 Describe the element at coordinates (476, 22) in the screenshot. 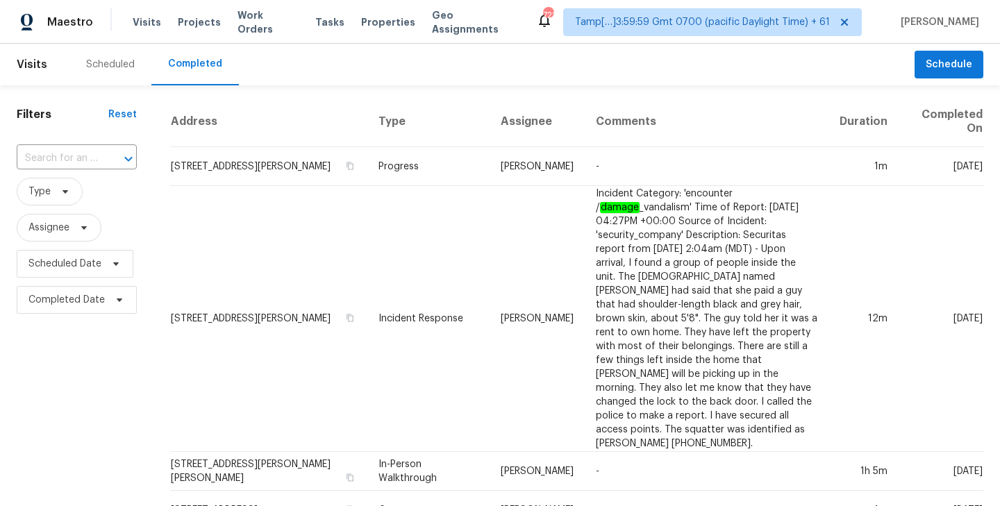

I see `span: Geo Assignments` at that location.